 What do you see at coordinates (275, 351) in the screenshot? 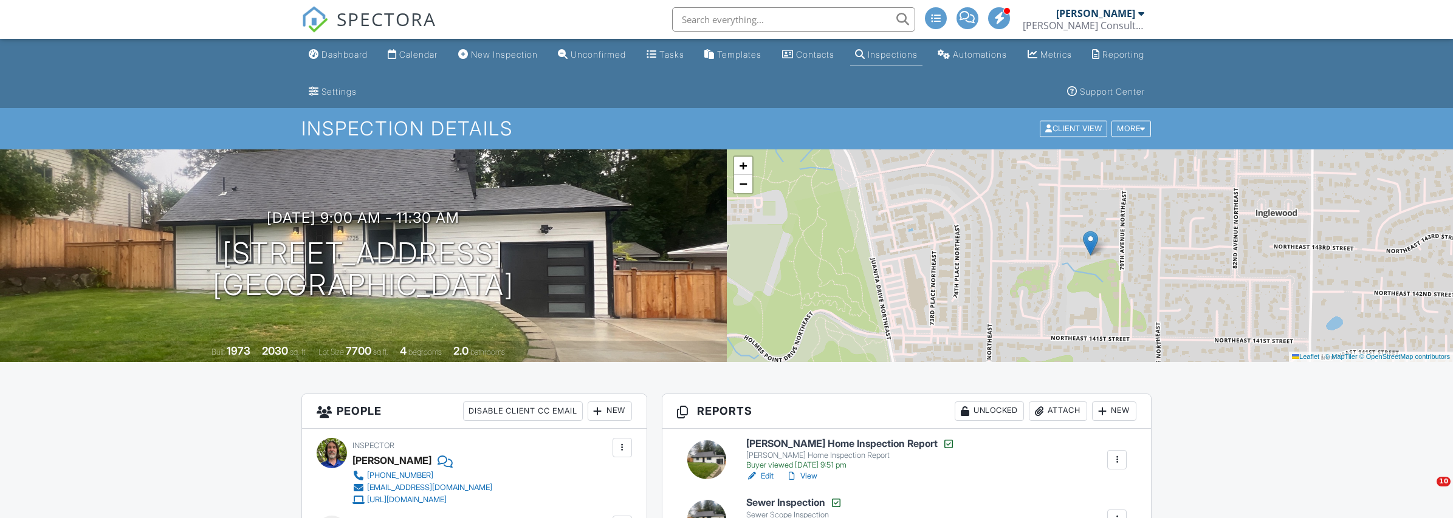
I see `div: 2030` at bounding box center [275, 351].